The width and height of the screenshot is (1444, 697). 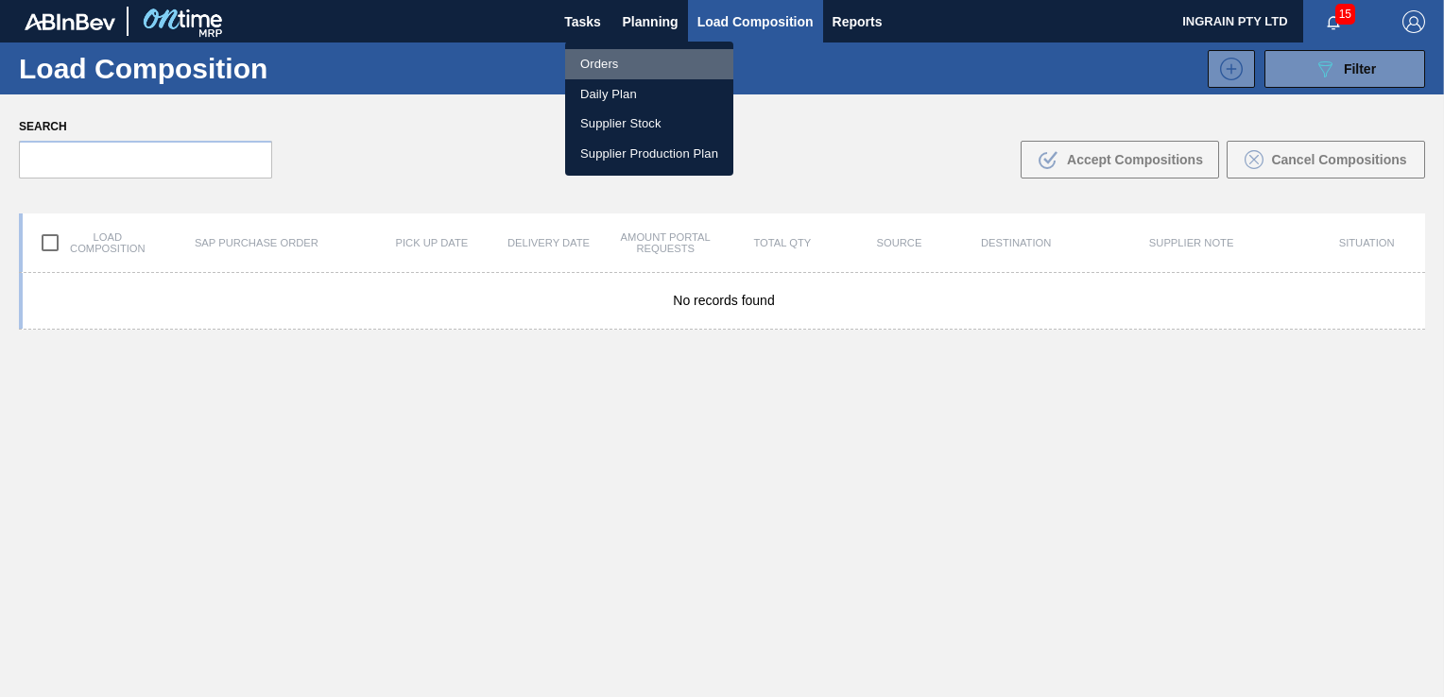 What do you see at coordinates (649, 64) in the screenshot?
I see `a: Orders` at bounding box center [649, 64].